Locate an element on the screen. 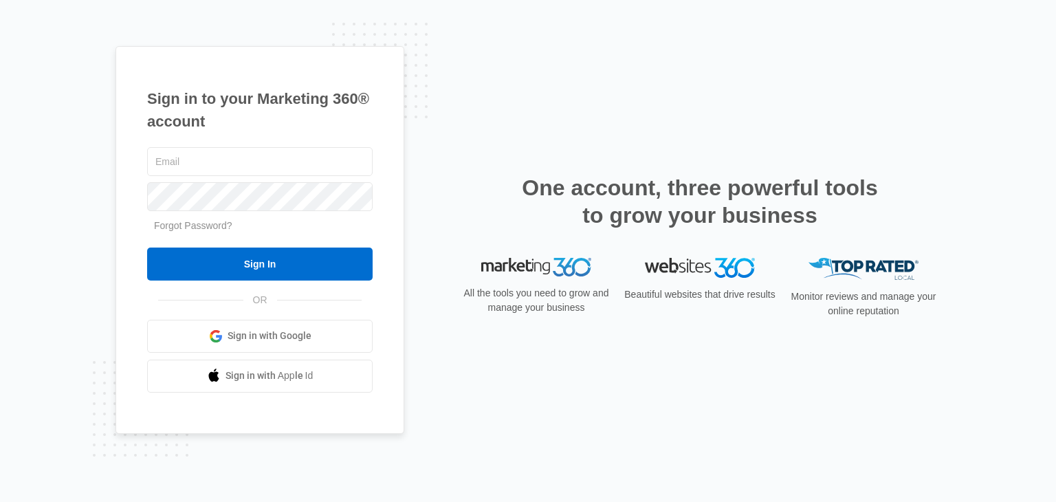 This screenshot has width=1056, height=502. img: Websites 360 is located at coordinates (700, 267).